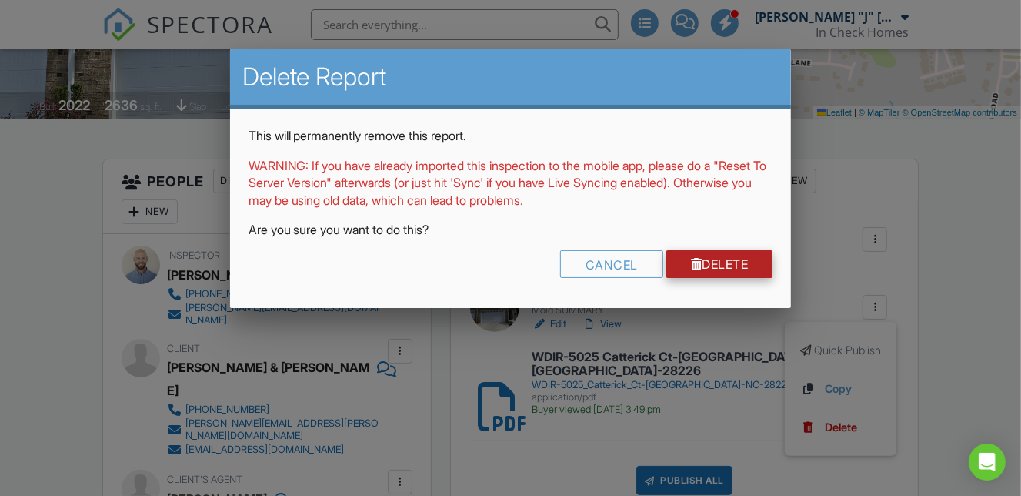  I want to click on p: This will permanently remove this report., so click(511, 135).